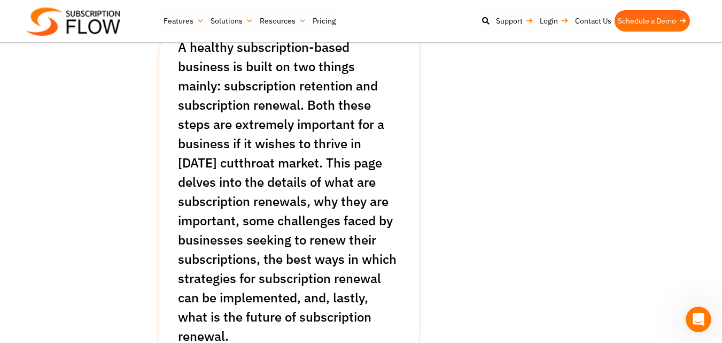 Image resolution: width=722 pixels, height=343 pixels. Describe the element at coordinates (652, 21) in the screenshot. I see `a: Schedule a Demo` at that location.